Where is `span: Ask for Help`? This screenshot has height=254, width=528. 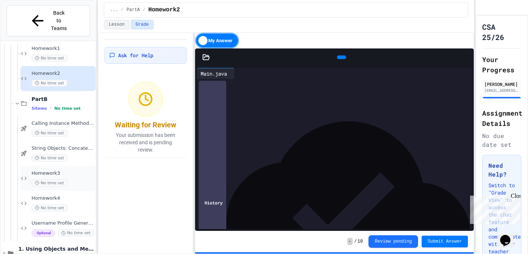
span: Ask for Help is located at coordinates (136, 55).